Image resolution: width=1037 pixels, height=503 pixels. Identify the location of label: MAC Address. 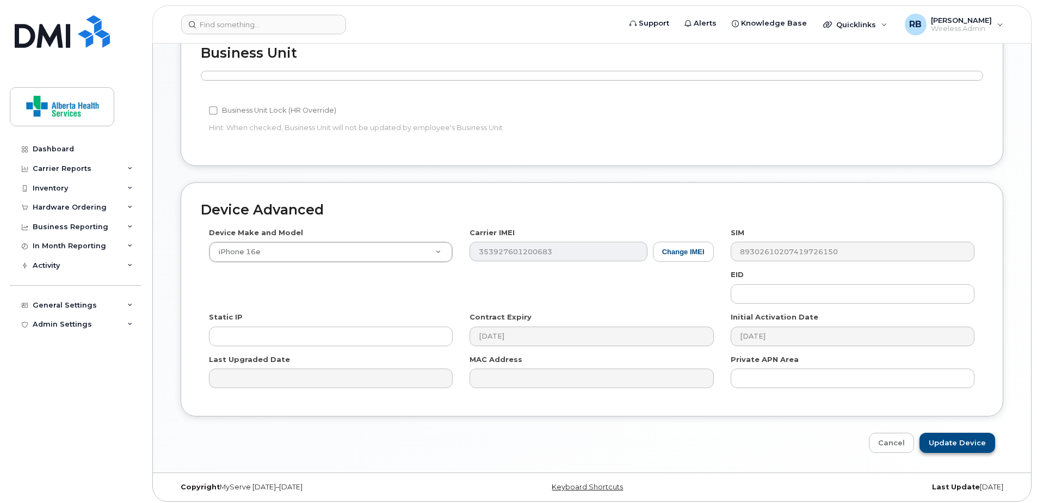
(496, 359).